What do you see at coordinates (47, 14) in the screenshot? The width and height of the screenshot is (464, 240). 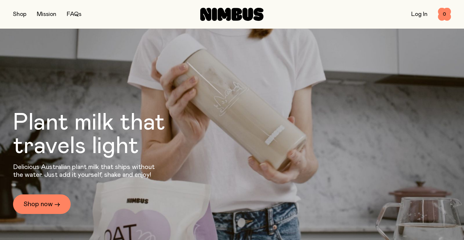 I see `a: Mission` at bounding box center [47, 14].